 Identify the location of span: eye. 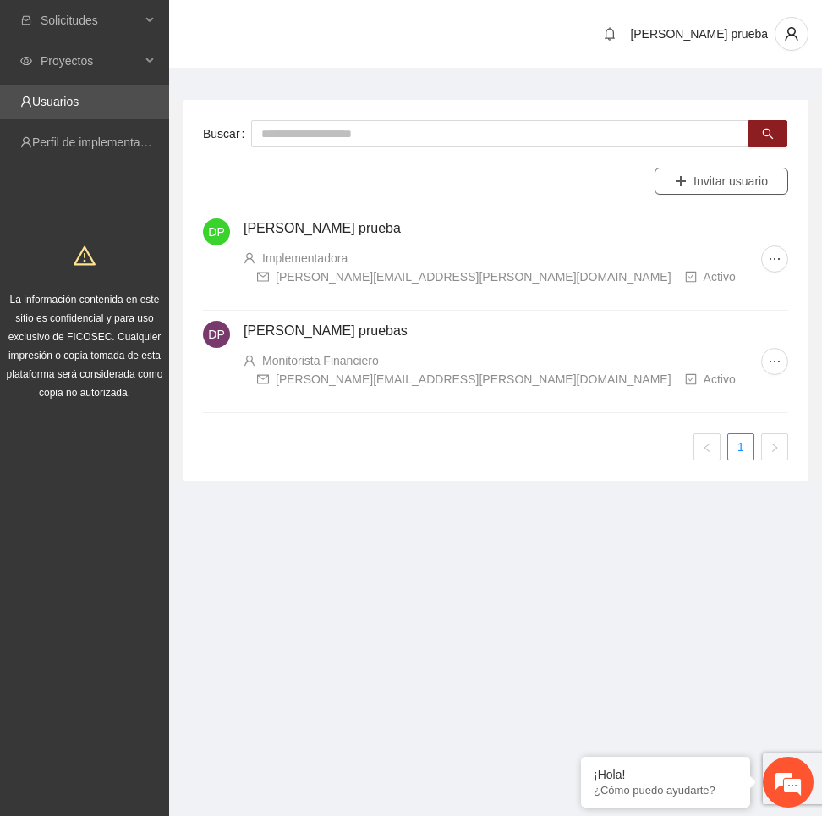
(26, 61).